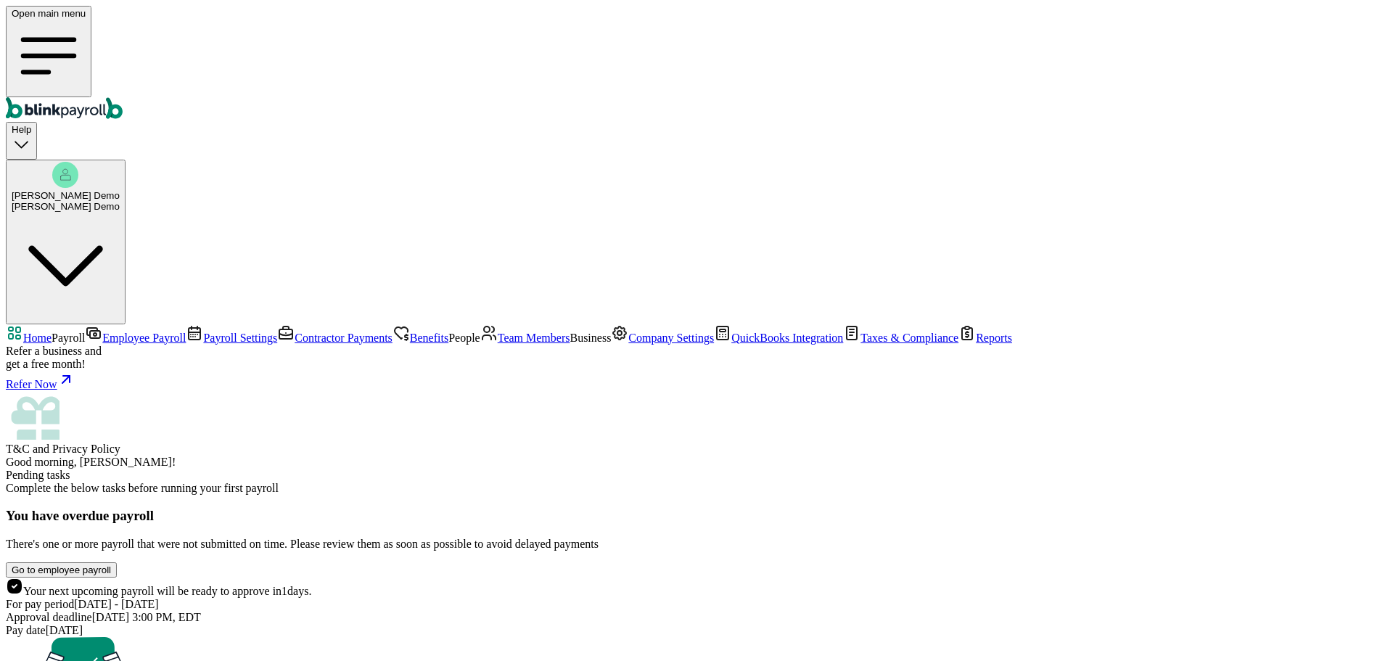 This screenshot has width=1393, height=661. I want to click on span: QuickBooks Integration, so click(787, 337).